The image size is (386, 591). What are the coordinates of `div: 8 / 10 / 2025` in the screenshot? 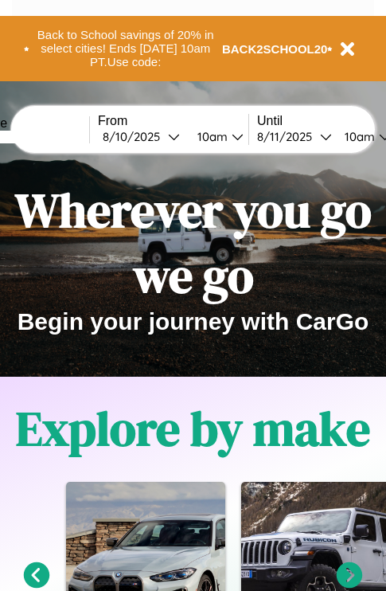 It's located at (135, 136).